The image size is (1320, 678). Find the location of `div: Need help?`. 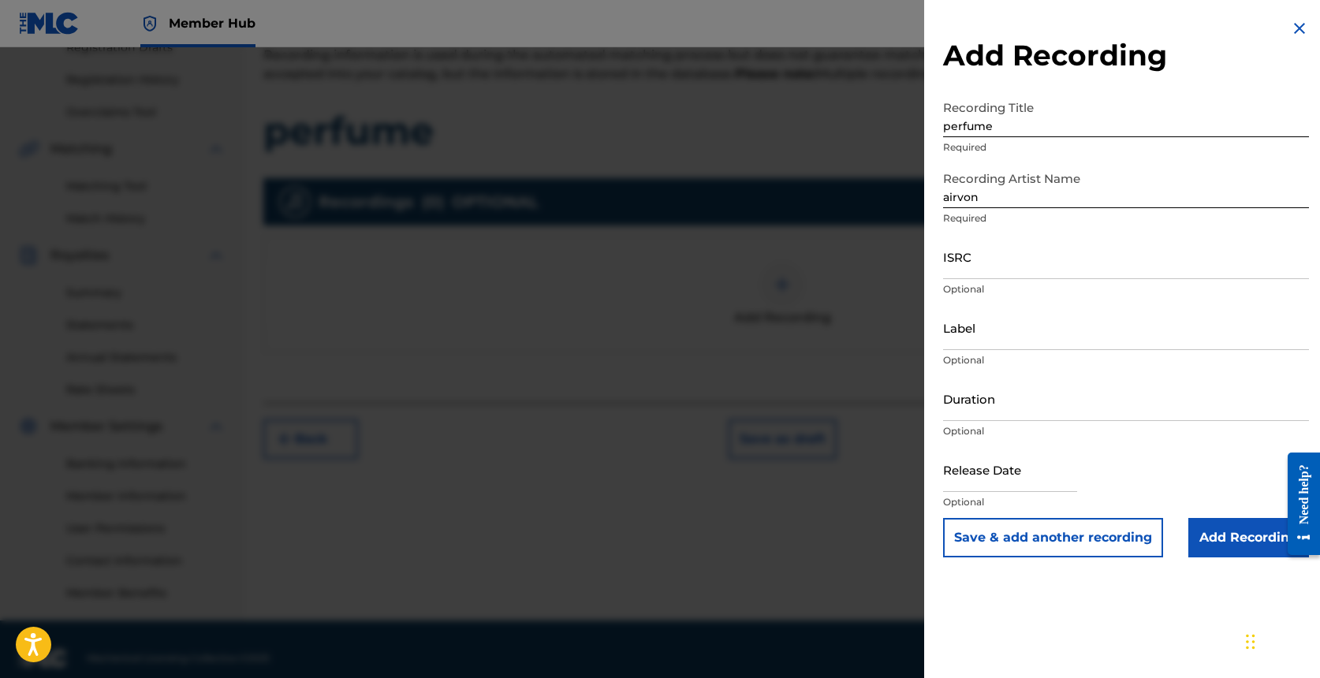

div: Need help? is located at coordinates (28, 54).